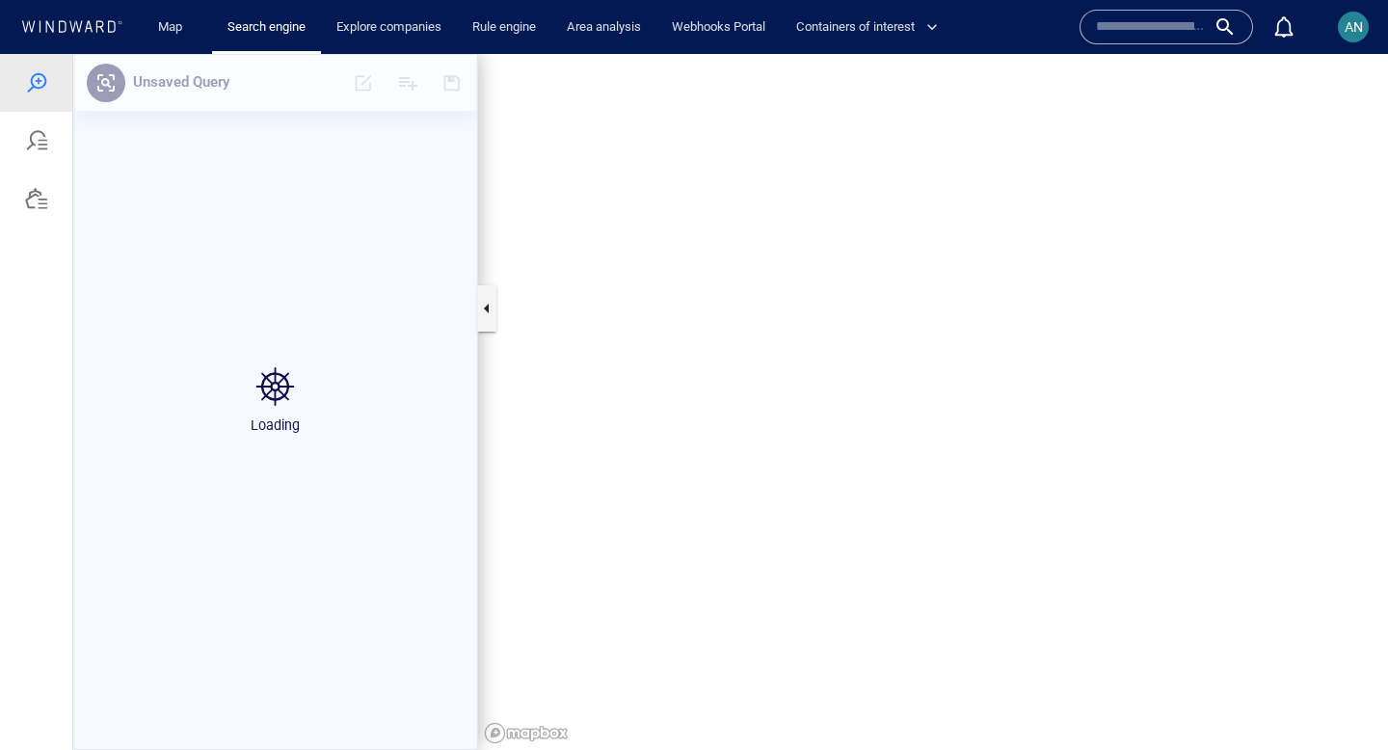  I want to click on a: Explore companies, so click(388, 27).